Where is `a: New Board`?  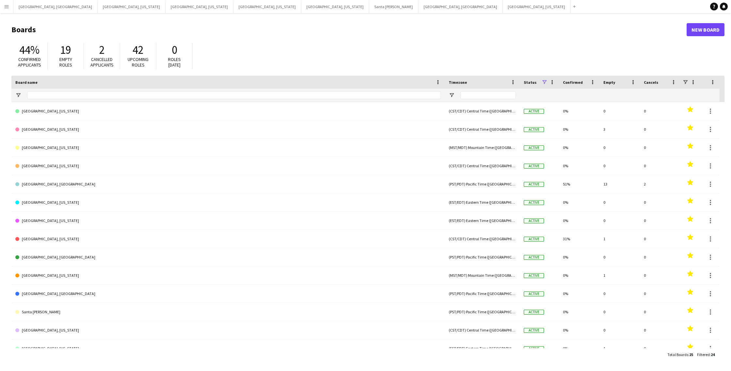
a: New Board is located at coordinates (705, 30).